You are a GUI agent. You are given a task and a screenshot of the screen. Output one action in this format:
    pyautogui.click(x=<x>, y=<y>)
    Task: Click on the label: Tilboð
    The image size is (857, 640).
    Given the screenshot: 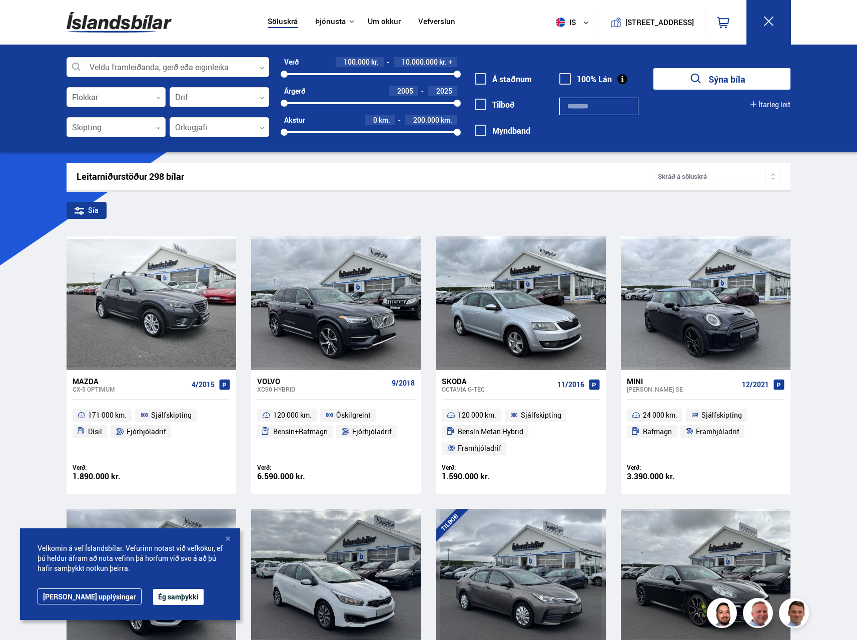 What is the action you would take?
    pyautogui.click(x=495, y=105)
    